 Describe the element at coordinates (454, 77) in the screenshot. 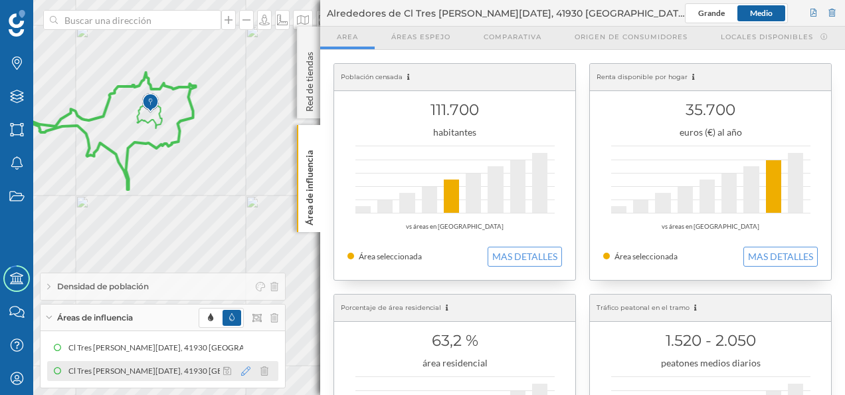

I see `div: Población censada` at that location.